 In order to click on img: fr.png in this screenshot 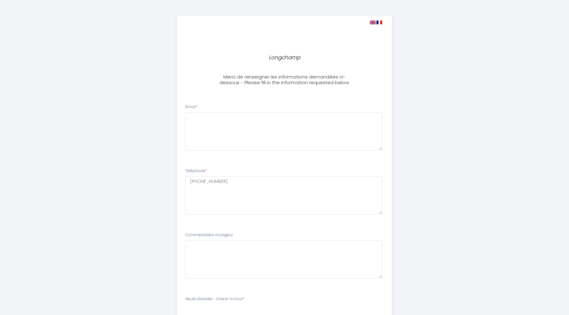, I will do `click(379, 22)`.